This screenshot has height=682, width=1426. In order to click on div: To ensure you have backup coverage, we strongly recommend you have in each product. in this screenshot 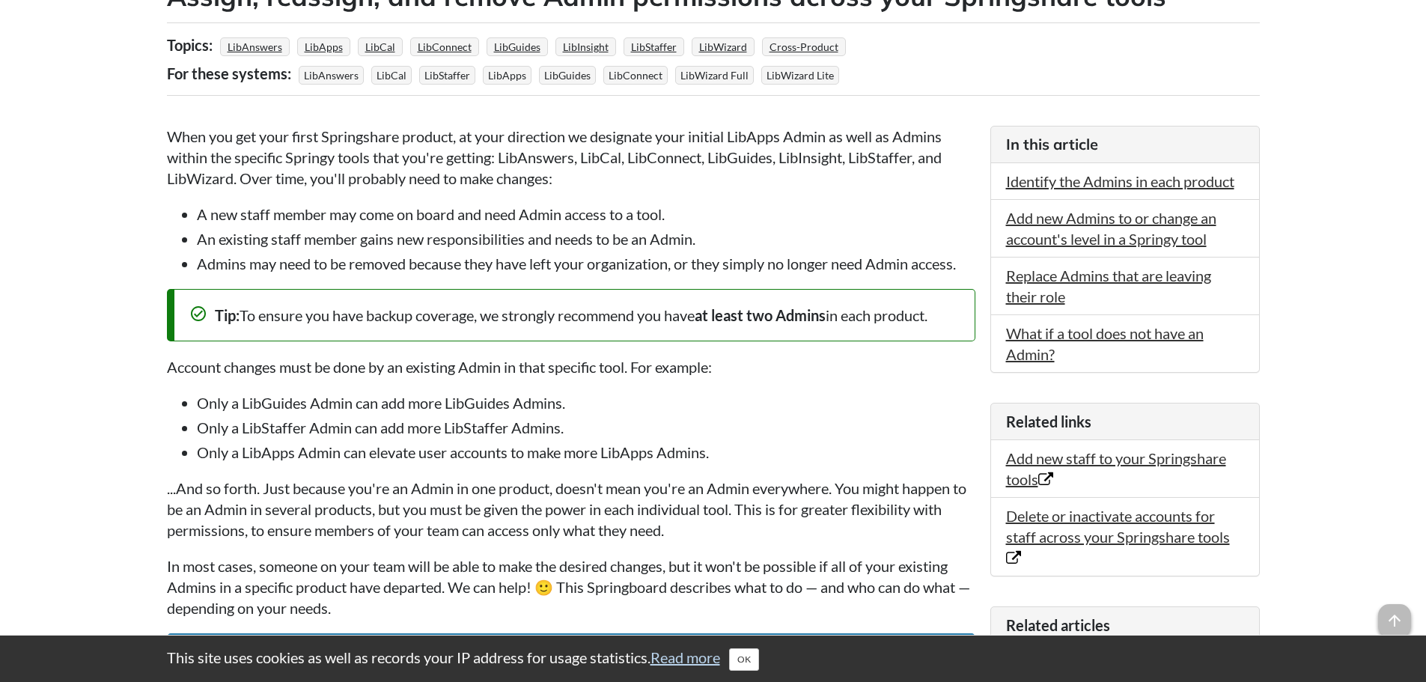, I will do `click(571, 315)`.